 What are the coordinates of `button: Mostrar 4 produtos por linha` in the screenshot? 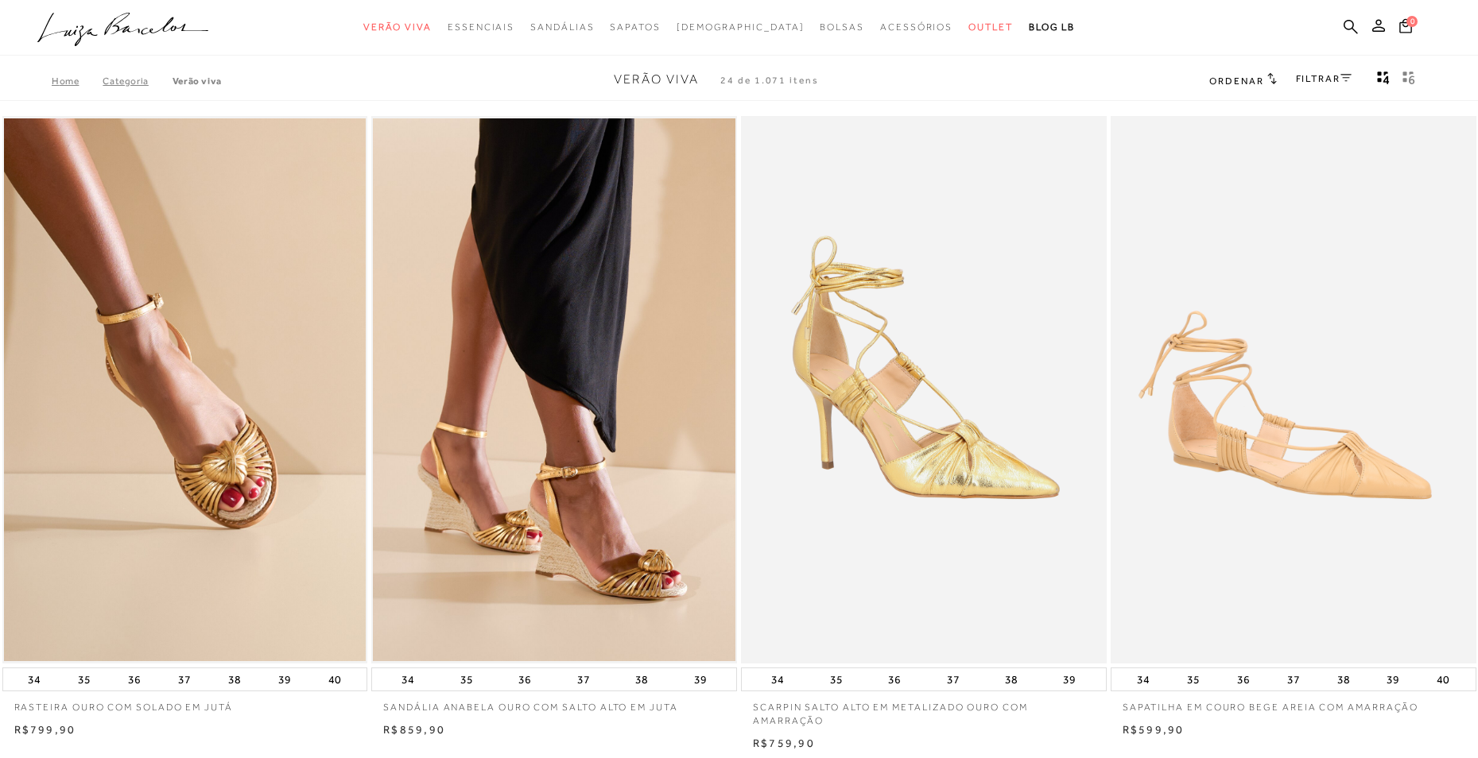 It's located at (1383, 80).